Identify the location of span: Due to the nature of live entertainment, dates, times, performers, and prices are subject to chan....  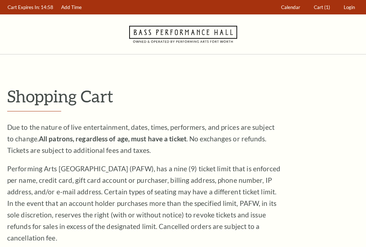
(141, 138).